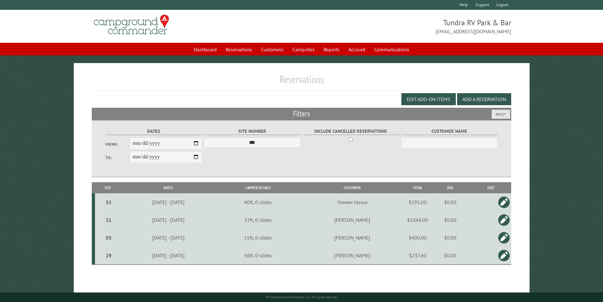  What do you see at coordinates (491, 187) in the screenshot?
I see `th: Edit` at bounding box center [491, 187].